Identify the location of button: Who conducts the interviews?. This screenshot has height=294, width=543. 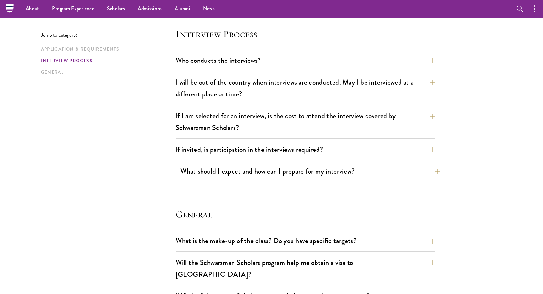
(305, 60).